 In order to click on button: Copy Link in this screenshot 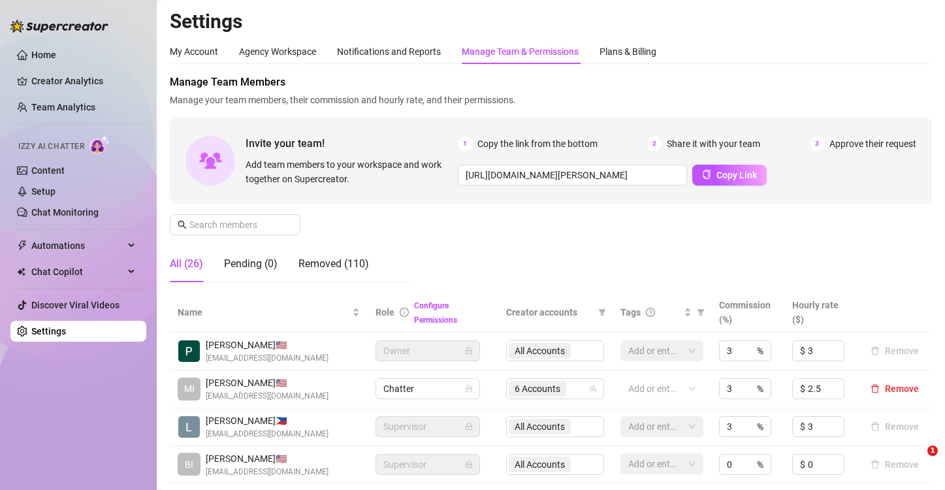, I will do `click(730, 175)`.